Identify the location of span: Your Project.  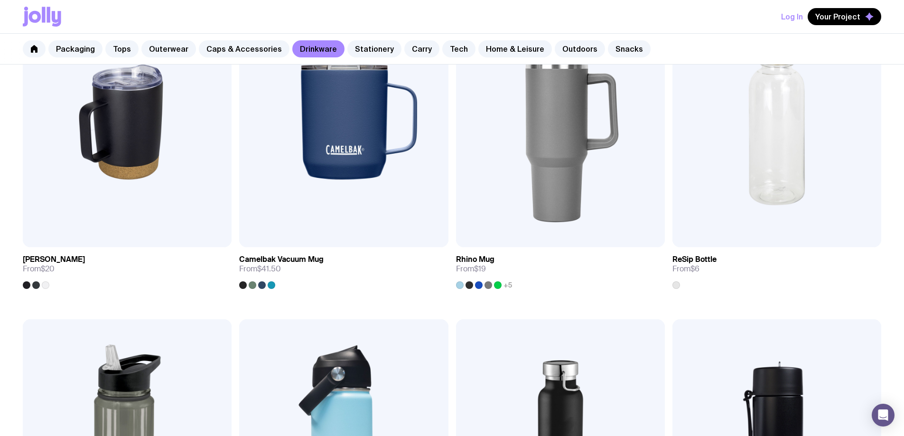
(837, 17).